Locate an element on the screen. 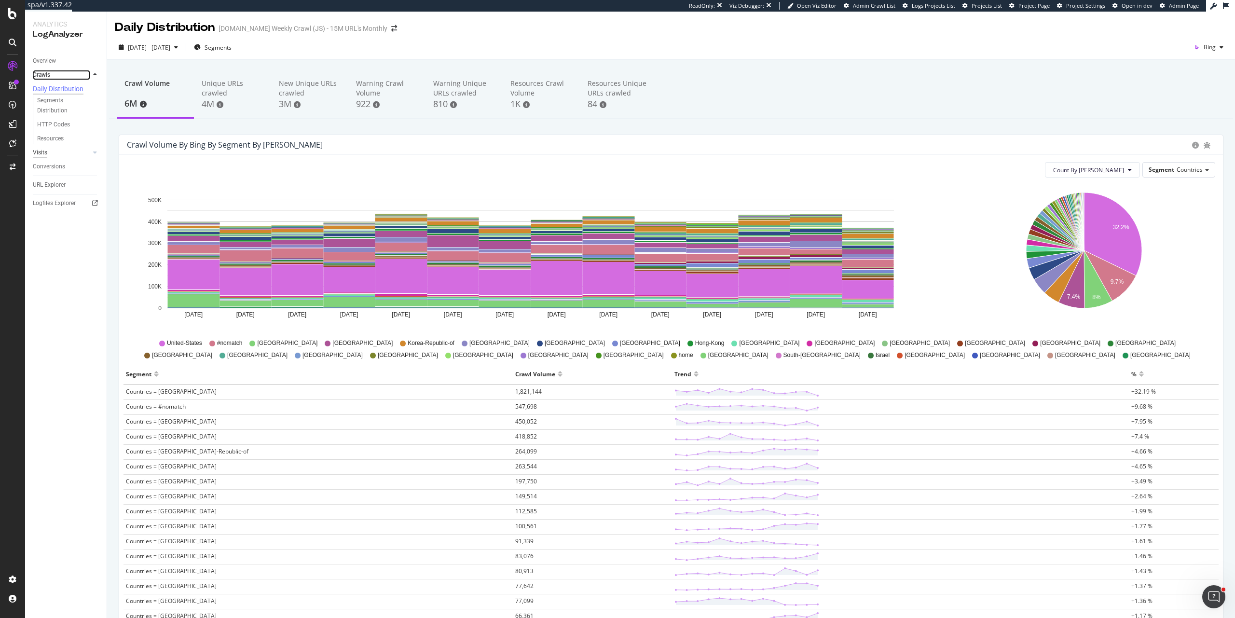 This screenshot has height=618, width=1235. a: Open Viz Editor is located at coordinates (812, 6).